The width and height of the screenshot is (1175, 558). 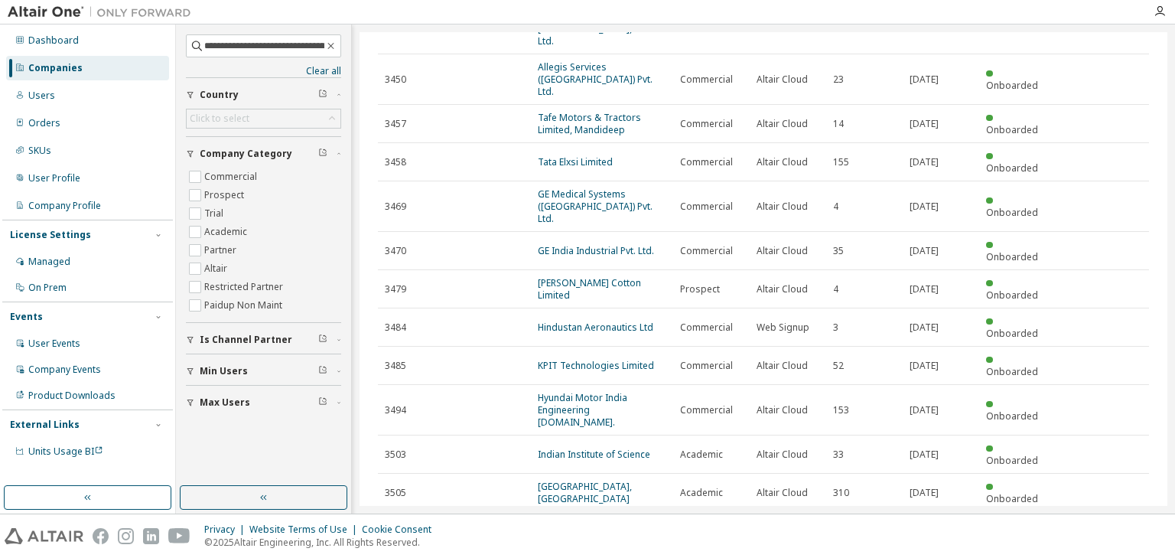 I want to click on div: Company Profile, so click(x=64, y=206).